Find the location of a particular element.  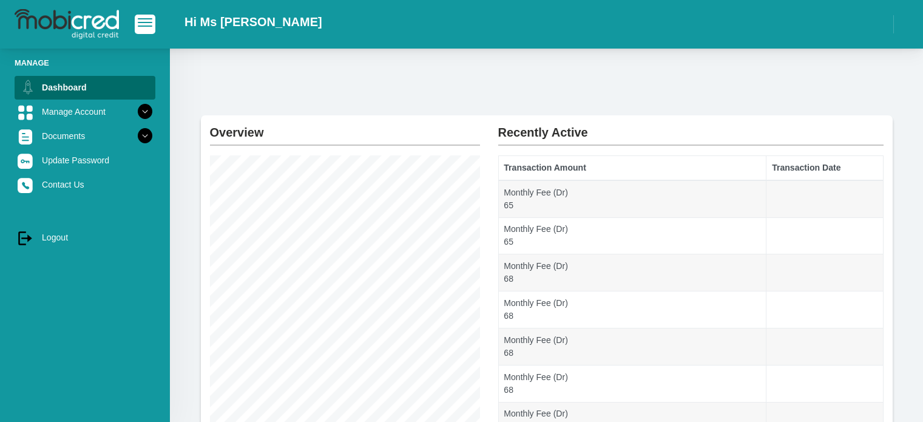

h2: Overview is located at coordinates (345, 127).